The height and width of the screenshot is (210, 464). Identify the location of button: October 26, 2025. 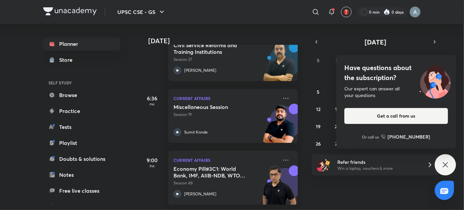
(319, 144).